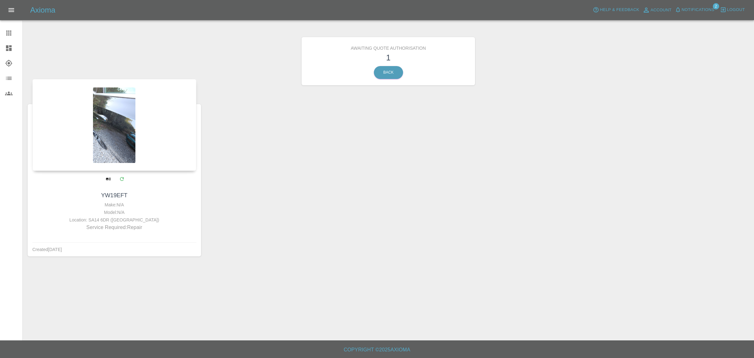  What do you see at coordinates (114, 227) in the screenshot?
I see `p: Service Required: Repair` at bounding box center [114, 227].